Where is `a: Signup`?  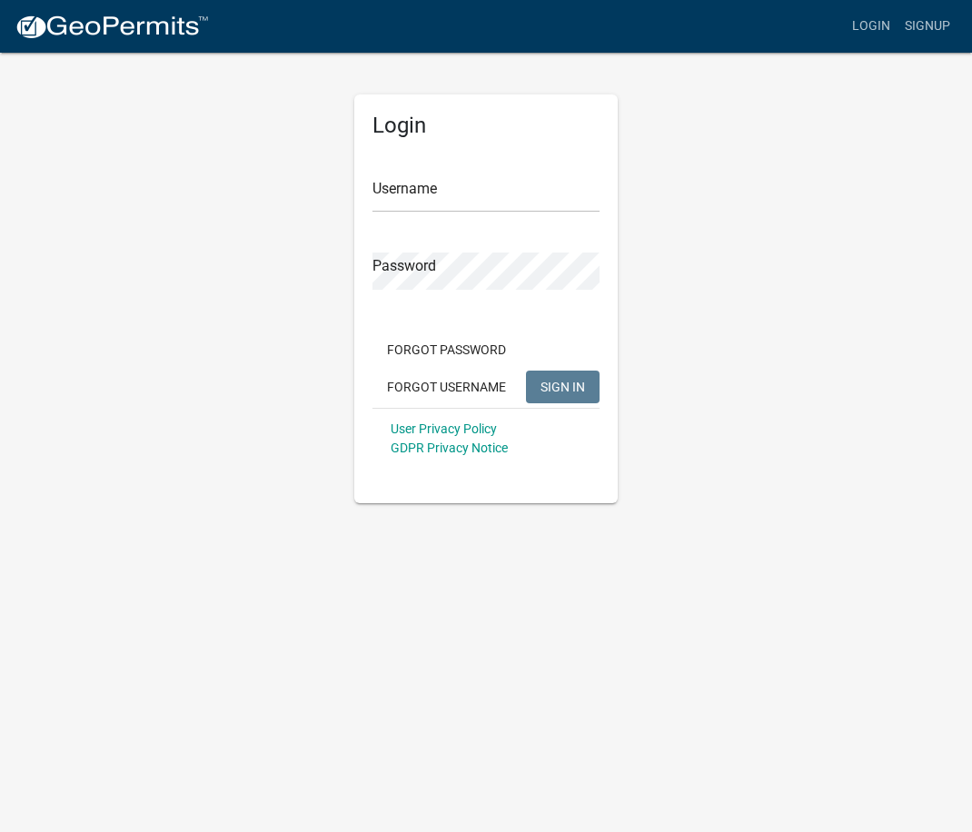 a: Signup is located at coordinates (928, 26).